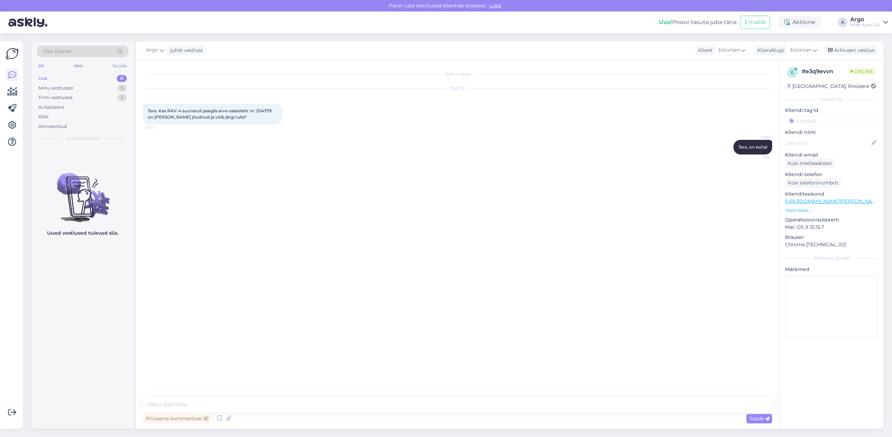  What do you see at coordinates (757, 157) in the screenshot?
I see `span: 12:14` at bounding box center [757, 157].